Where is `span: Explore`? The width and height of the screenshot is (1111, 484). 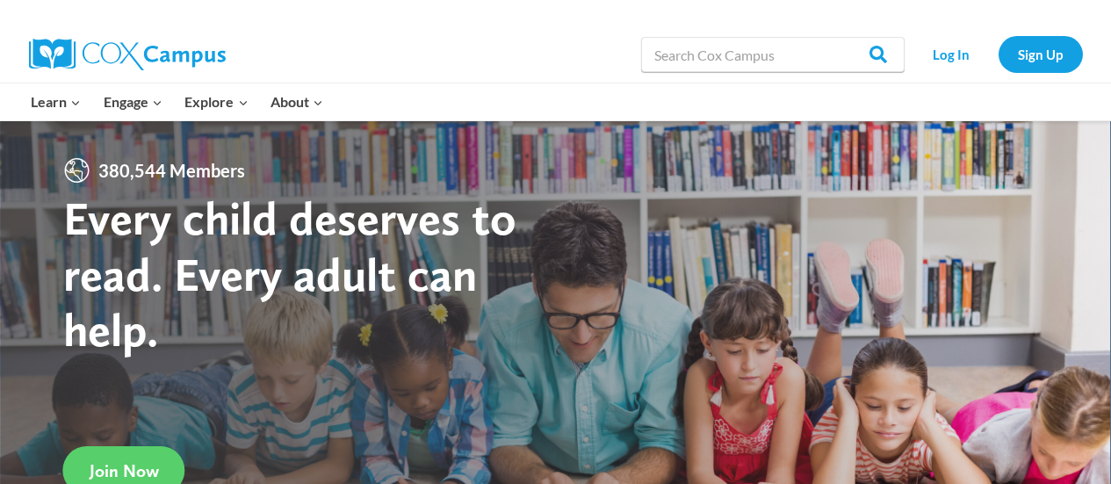 span: Explore is located at coordinates (216, 102).